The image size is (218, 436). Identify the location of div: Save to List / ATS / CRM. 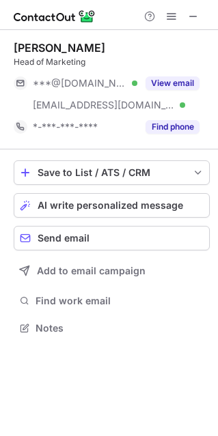
(111, 173).